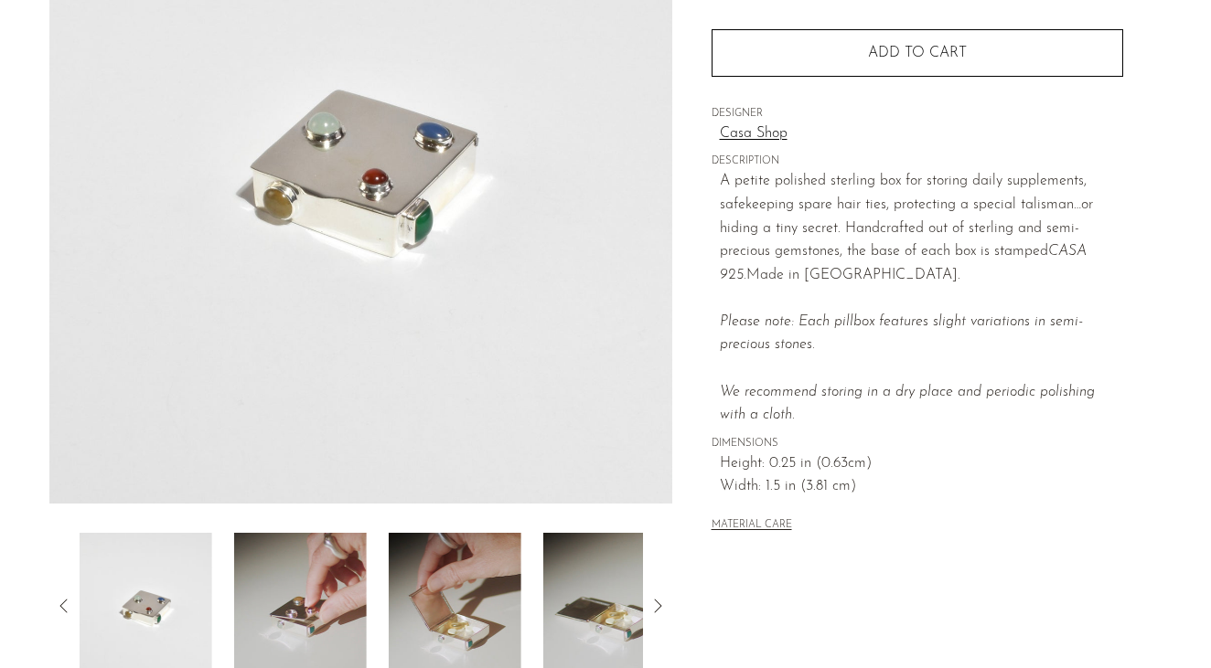  I want to click on span: DESIGNER, so click(917, 114).